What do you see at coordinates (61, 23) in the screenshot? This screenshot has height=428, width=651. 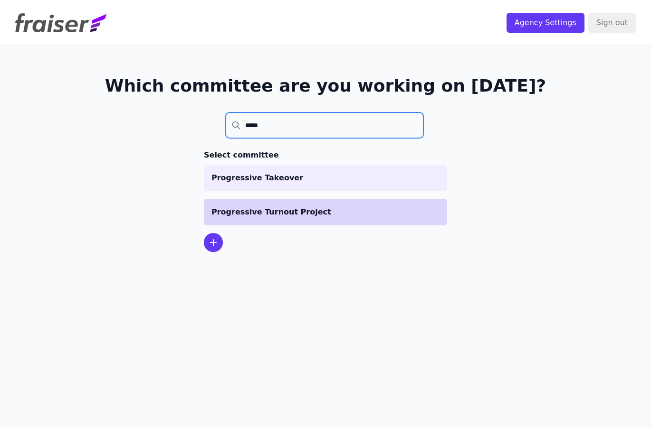 I see `img: Fraiser Logo` at bounding box center [61, 23].